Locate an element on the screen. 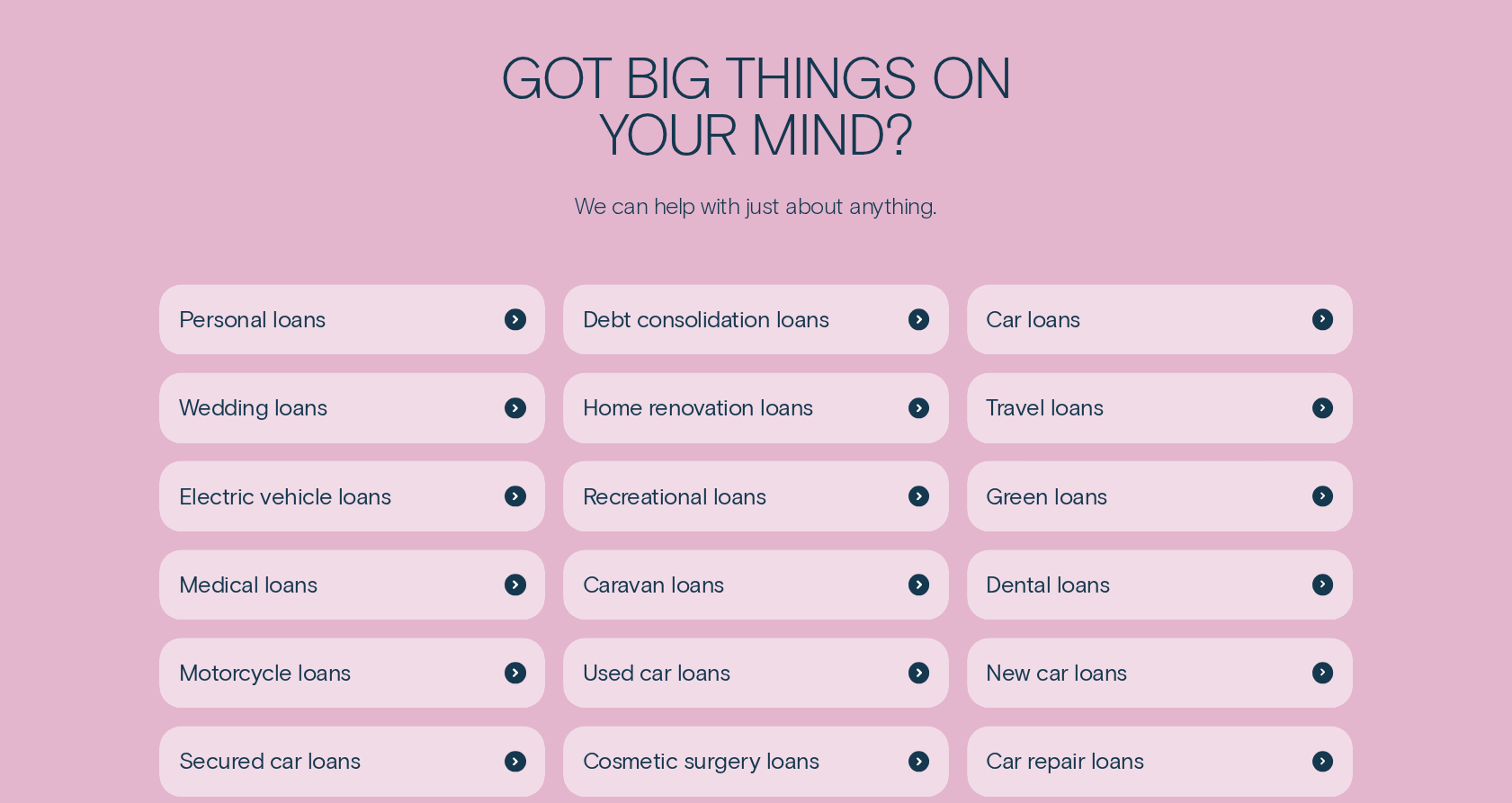 This screenshot has width=1512, height=803. span: Dental loans is located at coordinates (1047, 584).